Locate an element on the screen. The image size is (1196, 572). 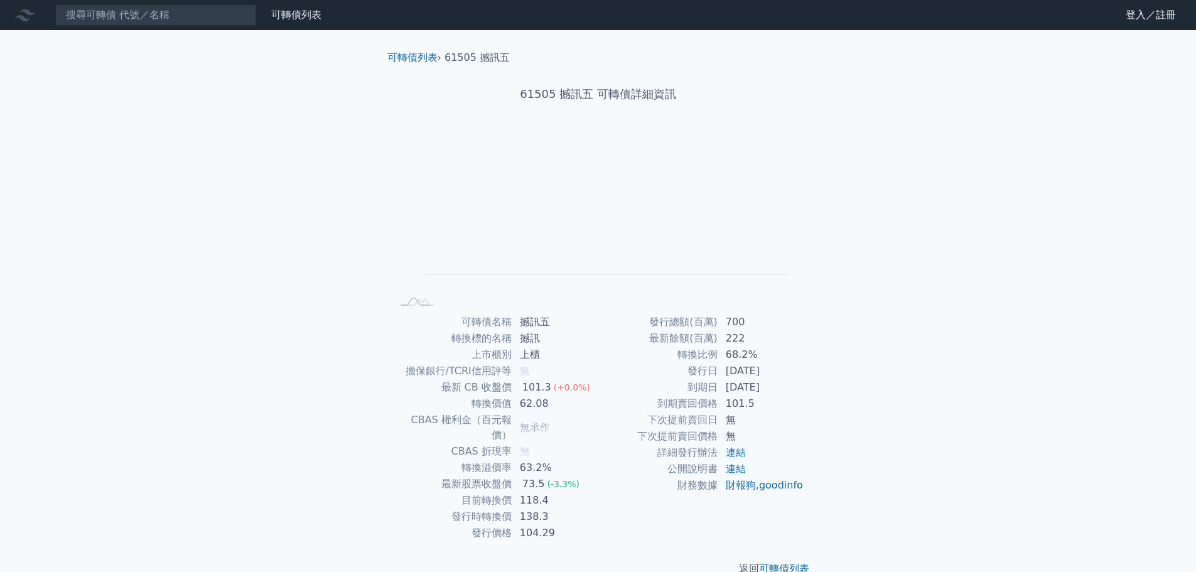
span: (-3.3%) is located at coordinates (563, 484).